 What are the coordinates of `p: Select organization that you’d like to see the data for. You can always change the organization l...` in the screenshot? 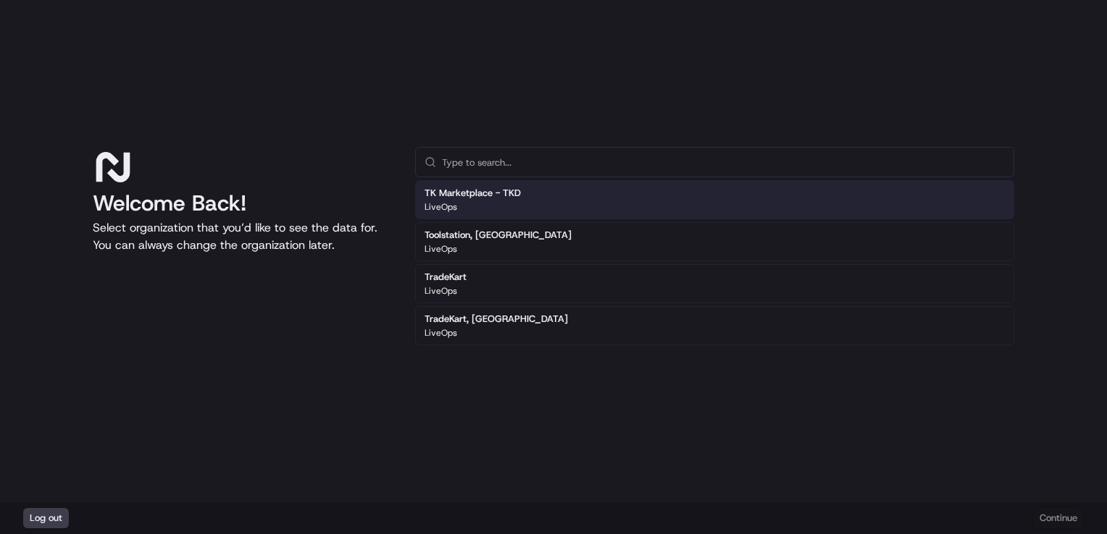 It's located at (242, 237).